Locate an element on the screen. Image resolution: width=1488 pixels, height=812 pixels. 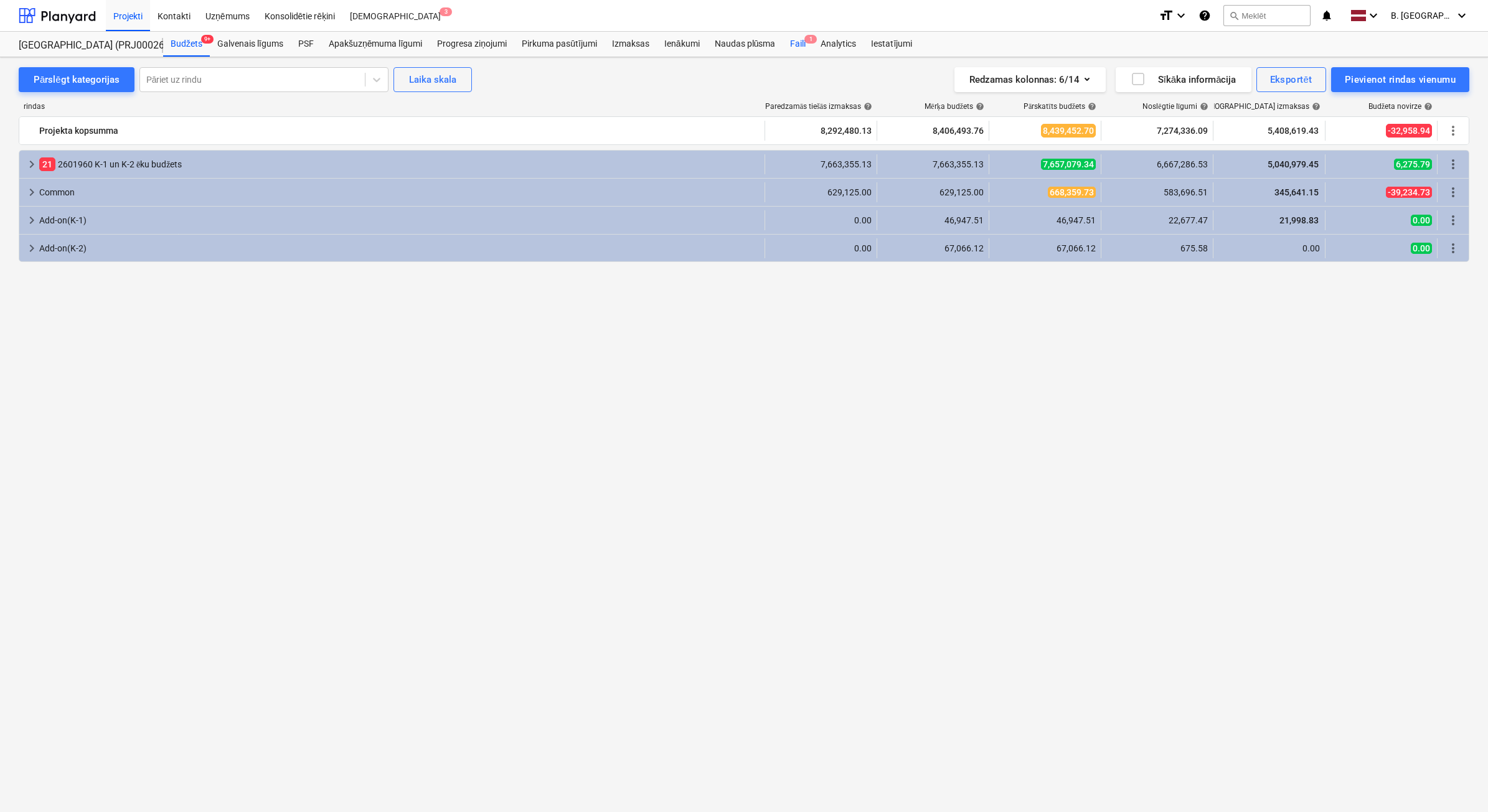
div: Galvenais līgums is located at coordinates (250, 44).